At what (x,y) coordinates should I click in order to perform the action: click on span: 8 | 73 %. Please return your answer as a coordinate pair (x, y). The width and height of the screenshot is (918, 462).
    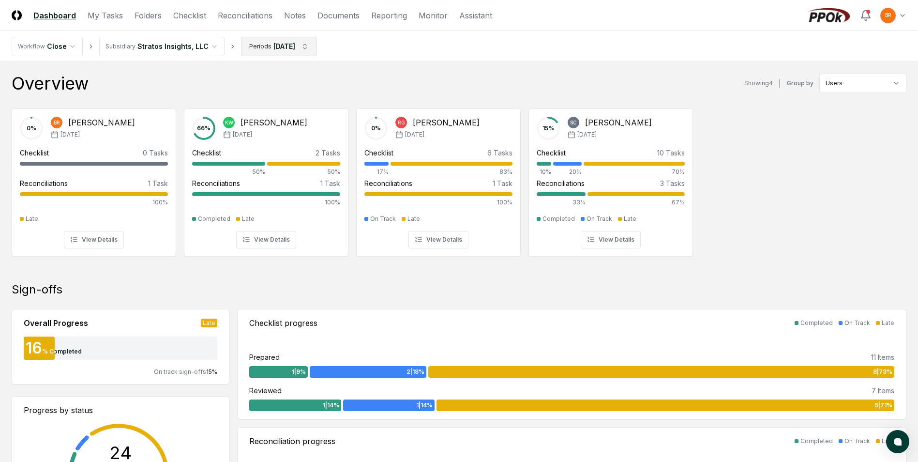
    Looking at the image, I should click on (883, 372).